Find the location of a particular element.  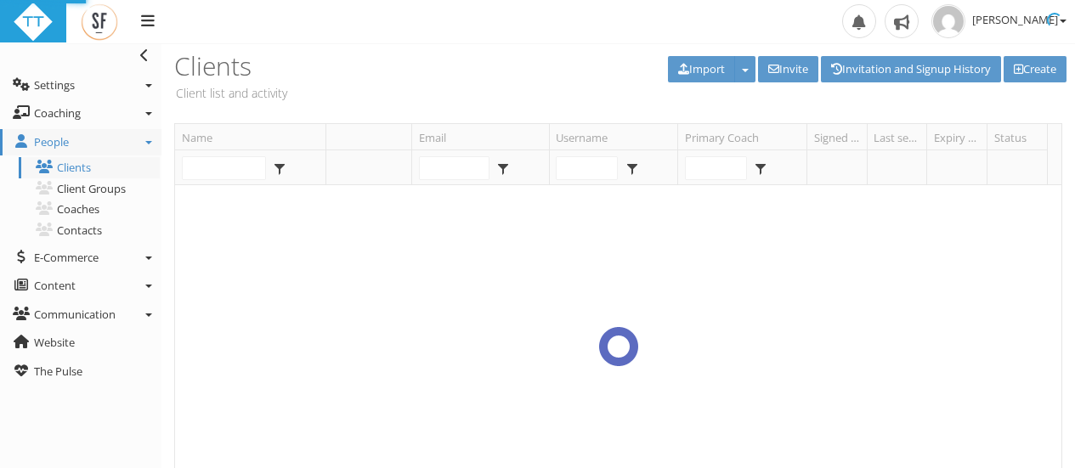

a: Primary Coach is located at coordinates (745, 137).